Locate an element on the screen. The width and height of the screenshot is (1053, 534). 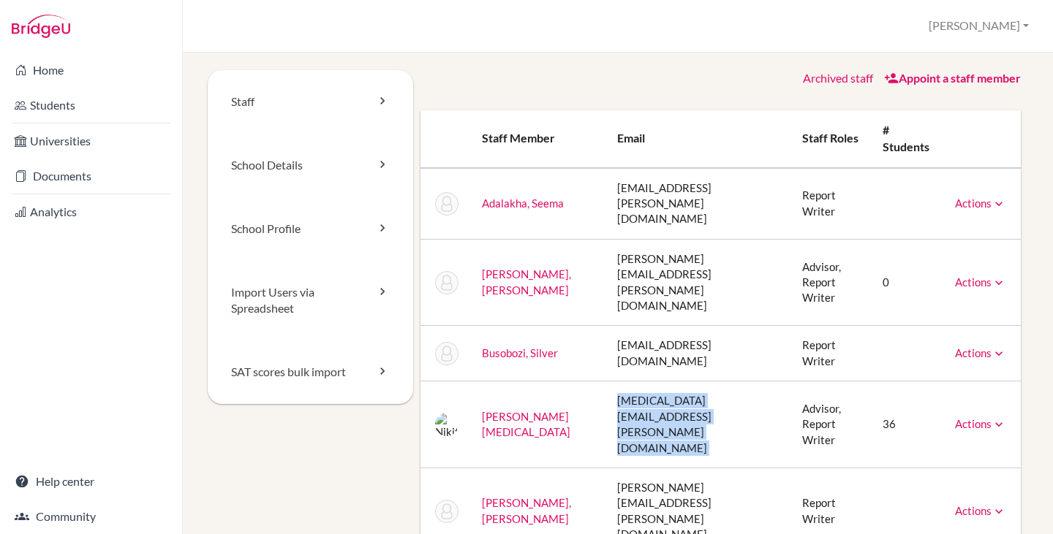
th: Staff member is located at coordinates (537, 139).